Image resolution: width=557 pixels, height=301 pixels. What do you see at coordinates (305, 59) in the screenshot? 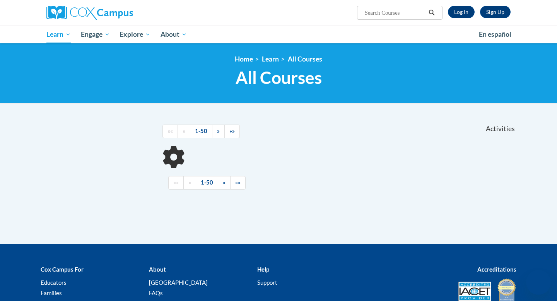
I see `a: All Courses` at bounding box center [305, 59].